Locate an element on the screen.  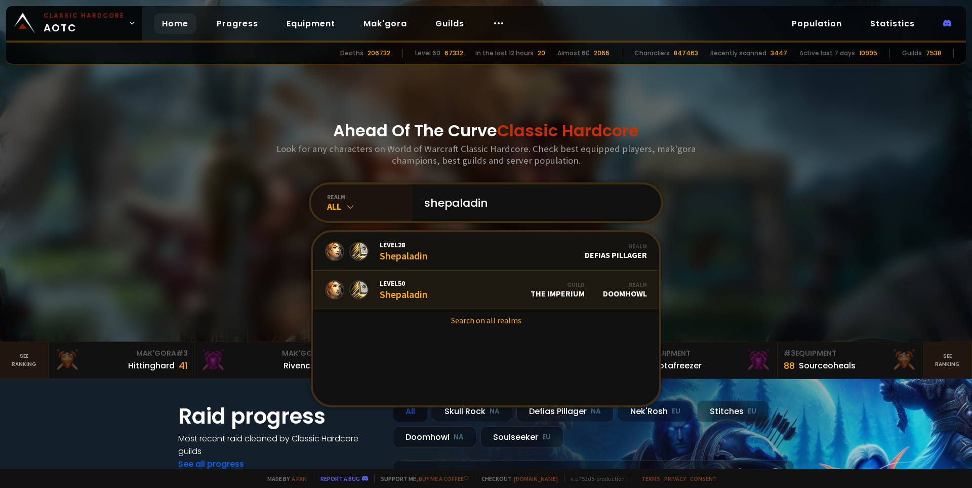
a: Mak'Gora#2Rivench100 is located at coordinates (267, 360).